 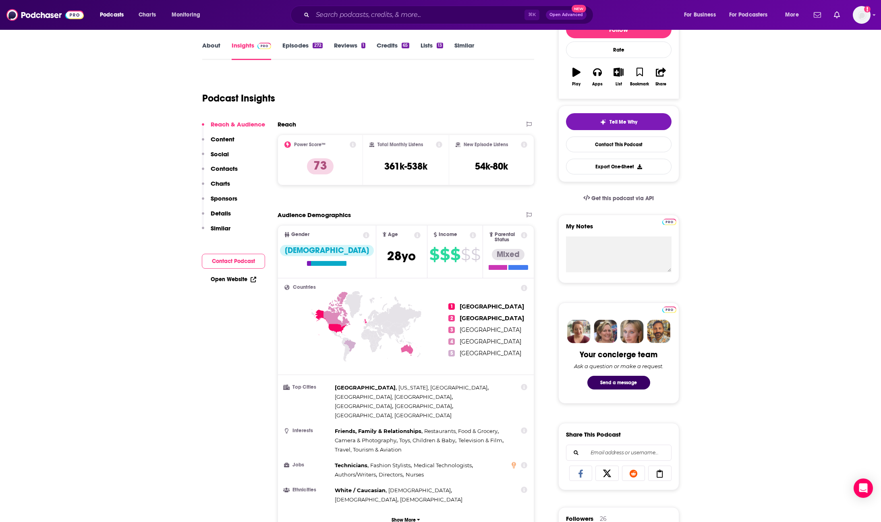 What do you see at coordinates (414, 474) in the screenshot?
I see `span: Nurses` at bounding box center [414, 474].